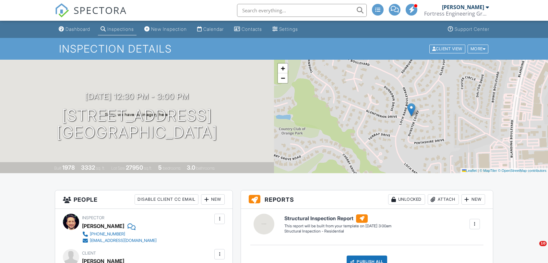 This screenshot has width=548, height=263. I want to click on a: Support Center, so click(469, 29).